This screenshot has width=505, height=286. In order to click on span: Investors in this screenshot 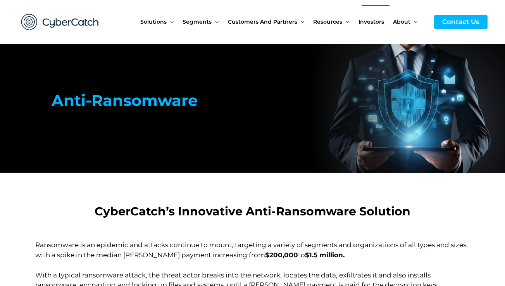, I will do `click(371, 22)`.